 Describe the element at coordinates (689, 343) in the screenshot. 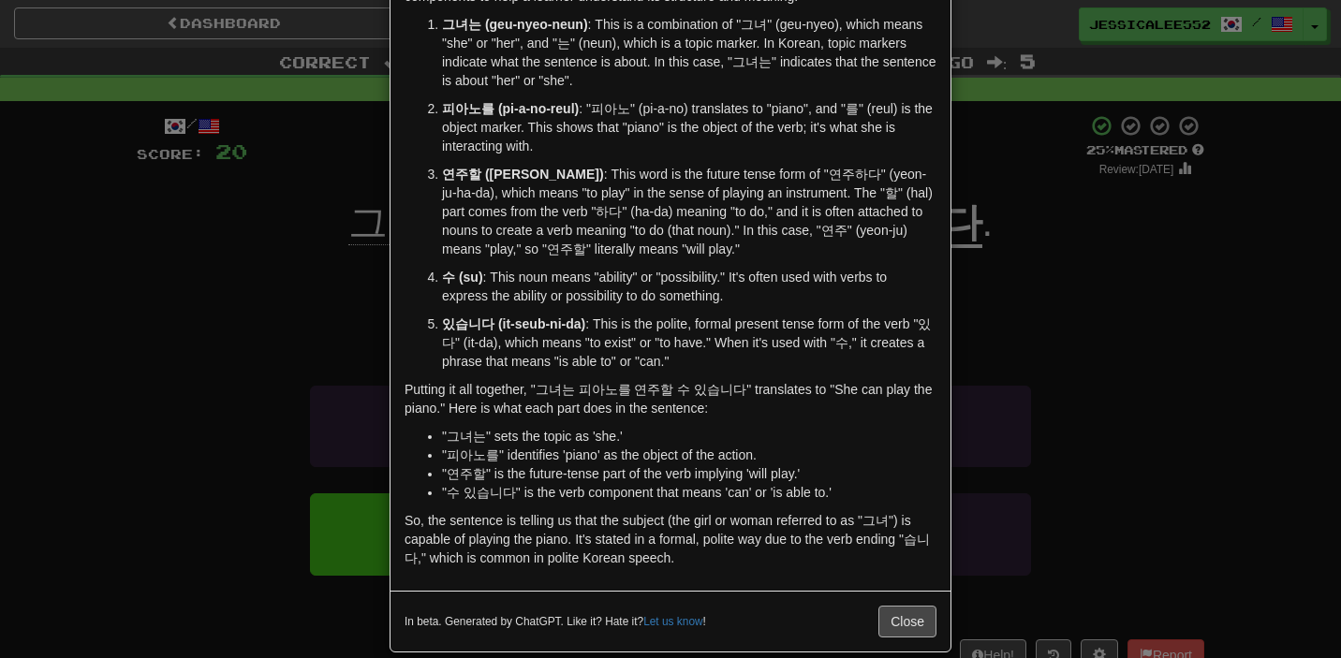

I see `p: : This is the polite, formal present tense form of the verb "있다" (it-da), which means "to exist" ...` at that location.